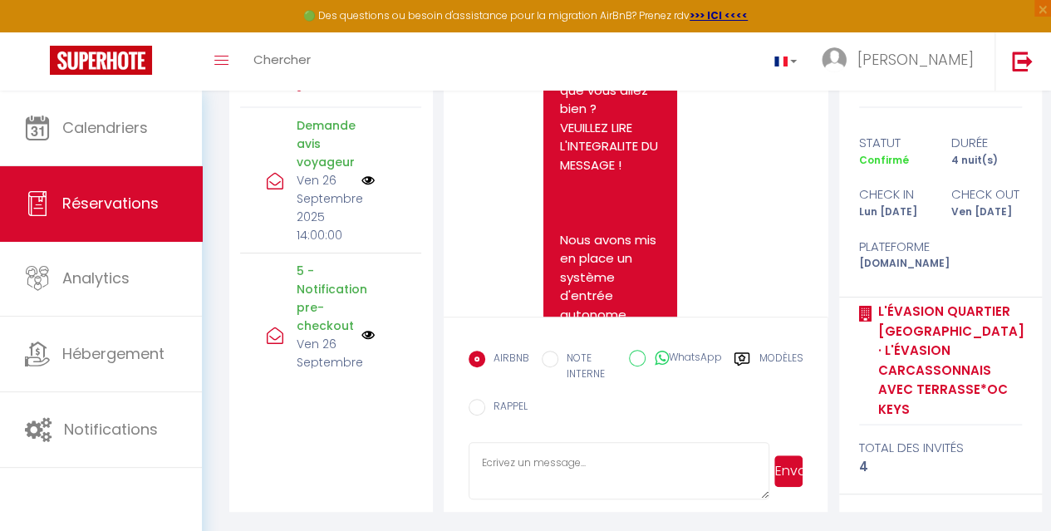 Image resolution: width=1051 pixels, height=531 pixels. I want to click on div: check out, so click(987, 195).